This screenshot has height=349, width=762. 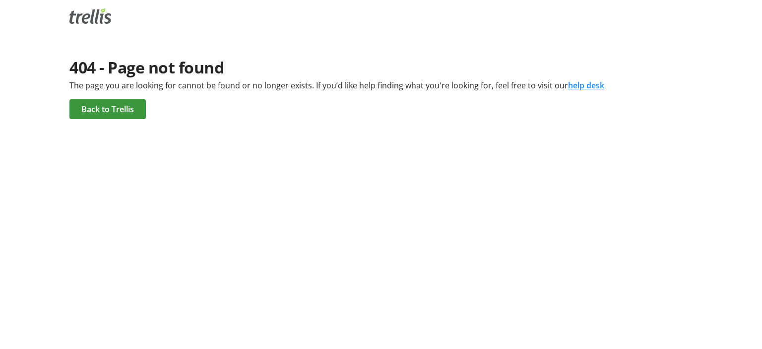 What do you see at coordinates (108, 109) in the screenshot?
I see `span: Back to Trellis` at bounding box center [108, 109].